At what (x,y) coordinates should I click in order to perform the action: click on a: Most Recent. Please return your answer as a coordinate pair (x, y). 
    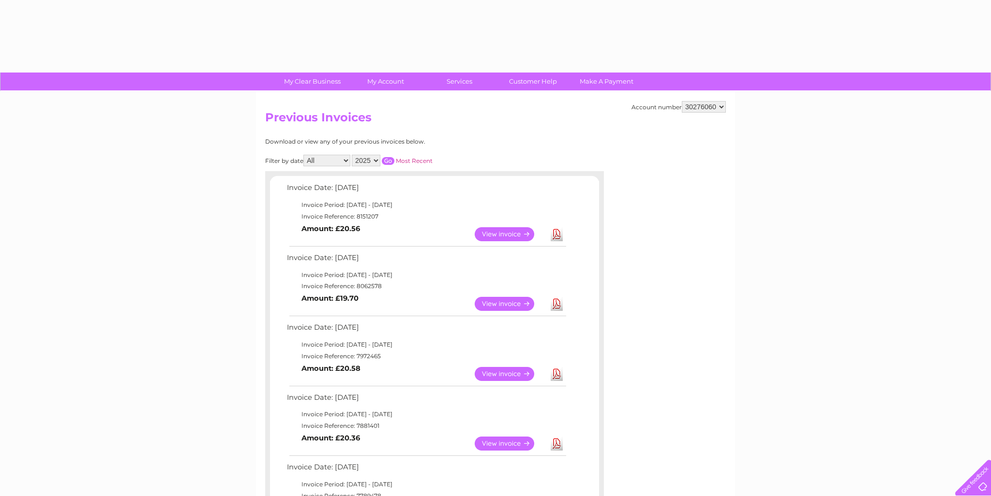
    Looking at the image, I should click on (414, 161).